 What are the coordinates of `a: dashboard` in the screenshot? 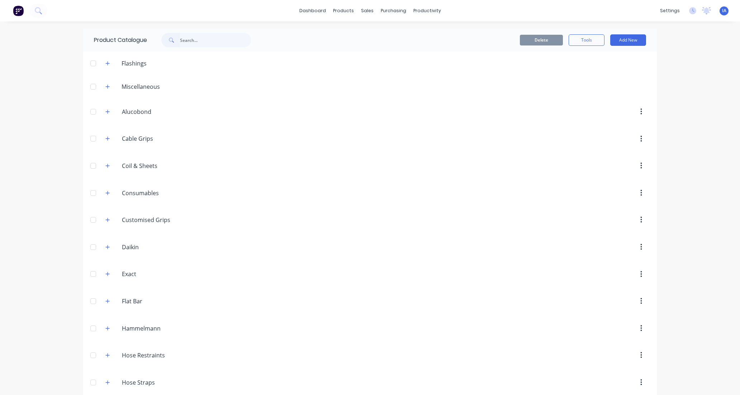 It's located at (313, 11).